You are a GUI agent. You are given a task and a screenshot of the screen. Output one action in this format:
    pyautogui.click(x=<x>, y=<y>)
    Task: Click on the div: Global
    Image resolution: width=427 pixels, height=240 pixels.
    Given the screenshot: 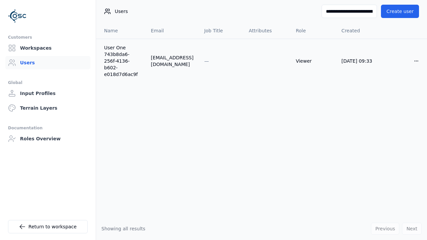 What is the action you would take?
    pyautogui.click(x=48, y=83)
    